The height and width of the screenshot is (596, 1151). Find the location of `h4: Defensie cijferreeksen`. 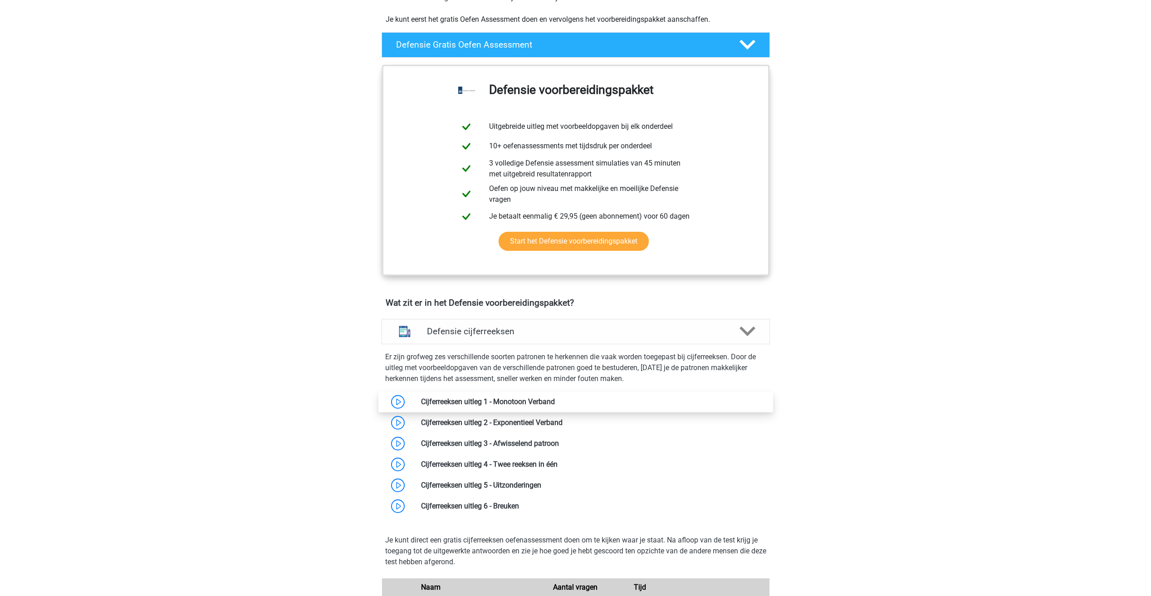

h4: Defensie cijferreeksen is located at coordinates (575, 331).